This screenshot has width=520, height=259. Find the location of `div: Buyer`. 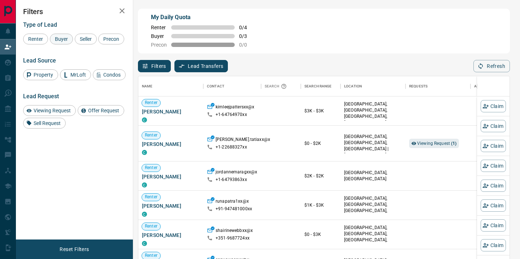

div: Buyer is located at coordinates (61, 39).